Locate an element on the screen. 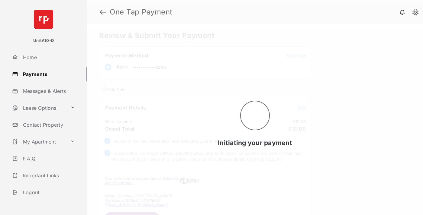 The image size is (423, 215). a: My Apartment is located at coordinates (39, 142).